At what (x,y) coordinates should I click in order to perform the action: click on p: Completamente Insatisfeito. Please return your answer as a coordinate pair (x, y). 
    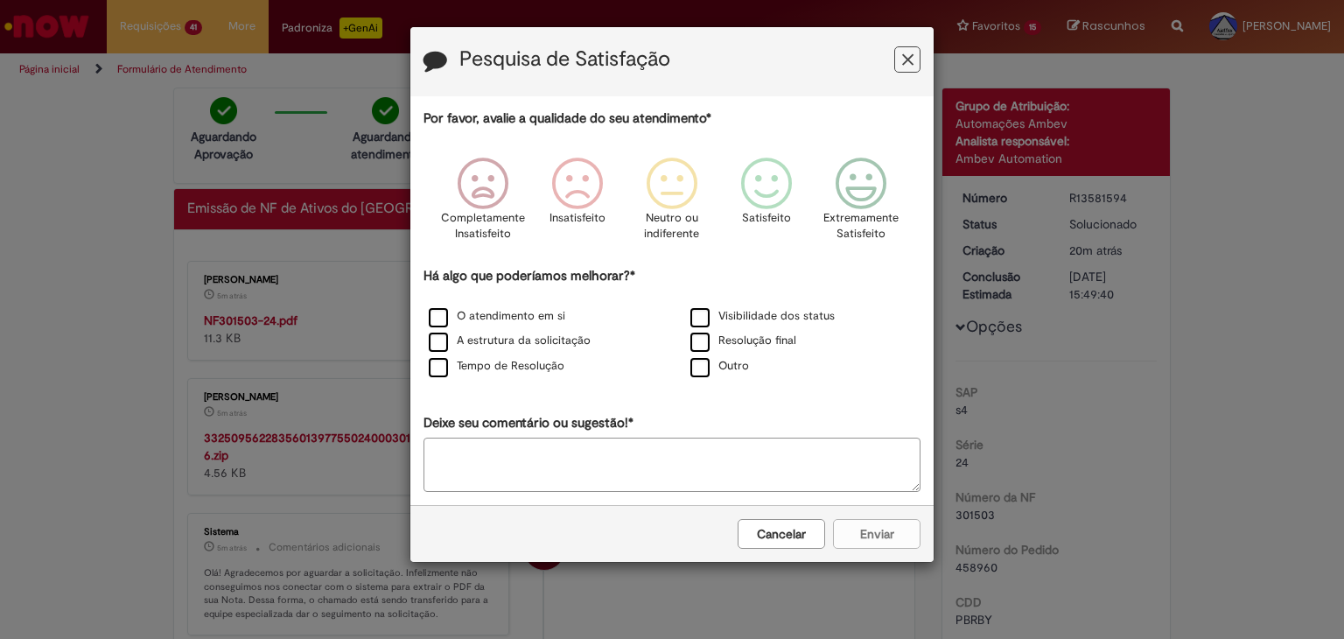
    Looking at the image, I should click on (483, 226).